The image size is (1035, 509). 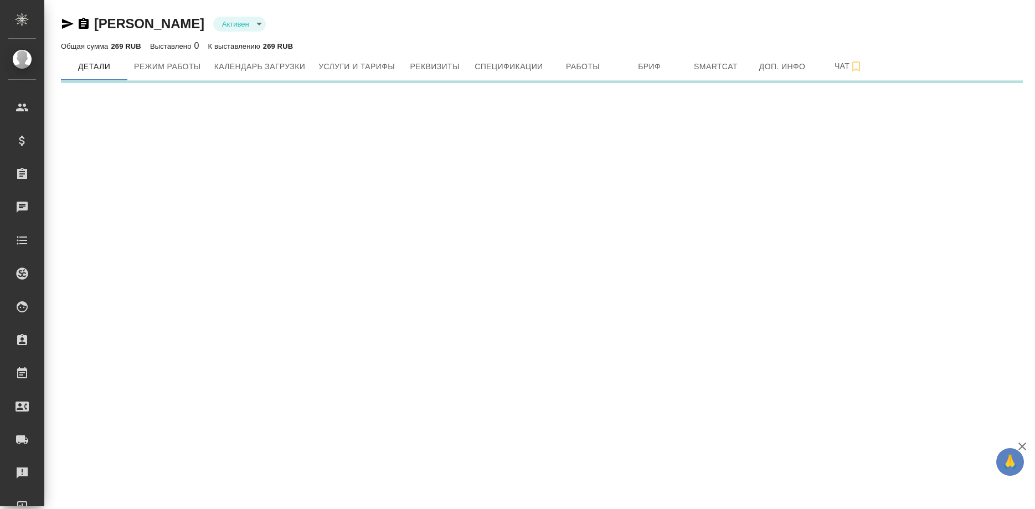 I want to click on span: Режим работы, so click(x=167, y=66).